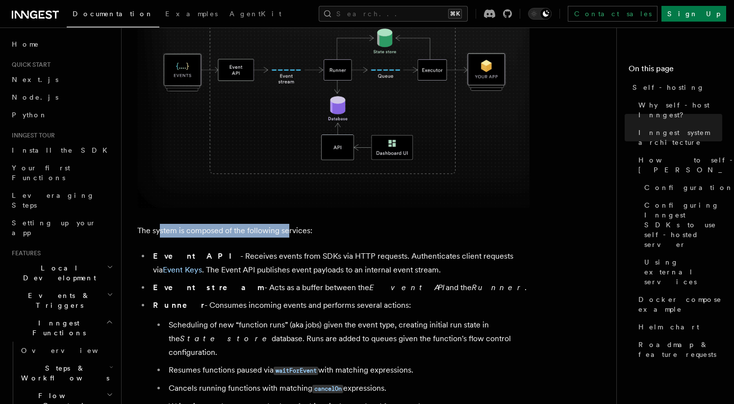 The height and width of the screenshot is (404, 734). What do you see at coordinates (62, 150) in the screenshot?
I see `span: Install the SDK` at bounding box center [62, 150].